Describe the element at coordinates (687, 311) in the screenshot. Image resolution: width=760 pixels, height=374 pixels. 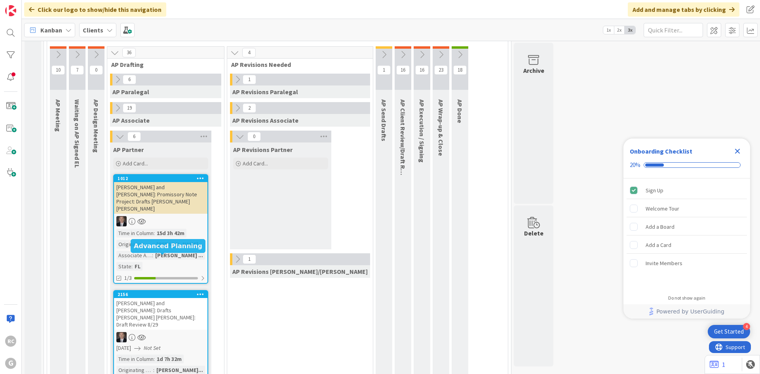
I see `div: Footer` at that location.